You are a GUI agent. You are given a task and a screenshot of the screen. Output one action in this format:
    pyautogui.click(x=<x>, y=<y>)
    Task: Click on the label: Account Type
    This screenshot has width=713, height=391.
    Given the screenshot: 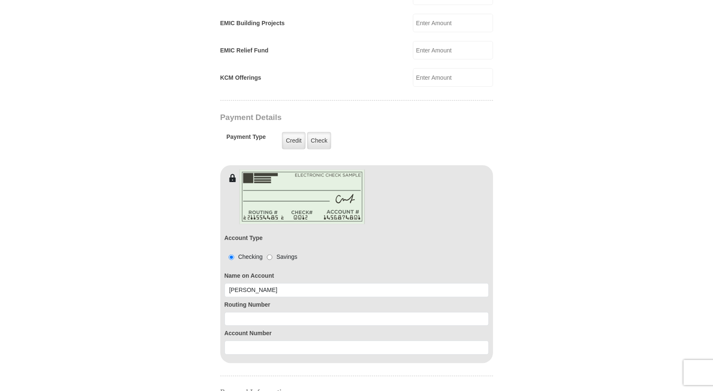 What is the action you would take?
    pyautogui.click(x=244, y=238)
    